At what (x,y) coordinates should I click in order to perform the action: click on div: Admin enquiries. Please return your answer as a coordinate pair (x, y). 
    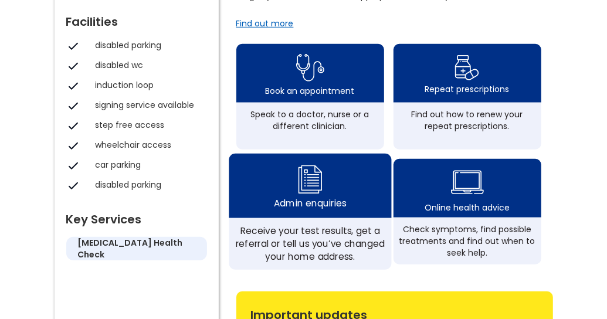
    Looking at the image, I should click on (310, 203).